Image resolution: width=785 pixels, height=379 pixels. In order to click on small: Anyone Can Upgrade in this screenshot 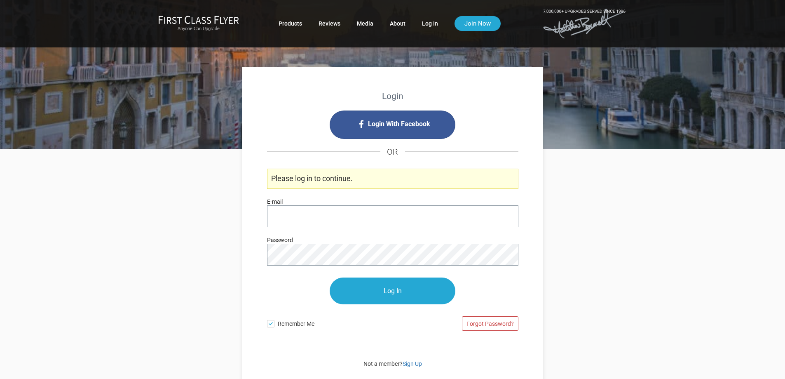, I will do `click(199, 29)`.